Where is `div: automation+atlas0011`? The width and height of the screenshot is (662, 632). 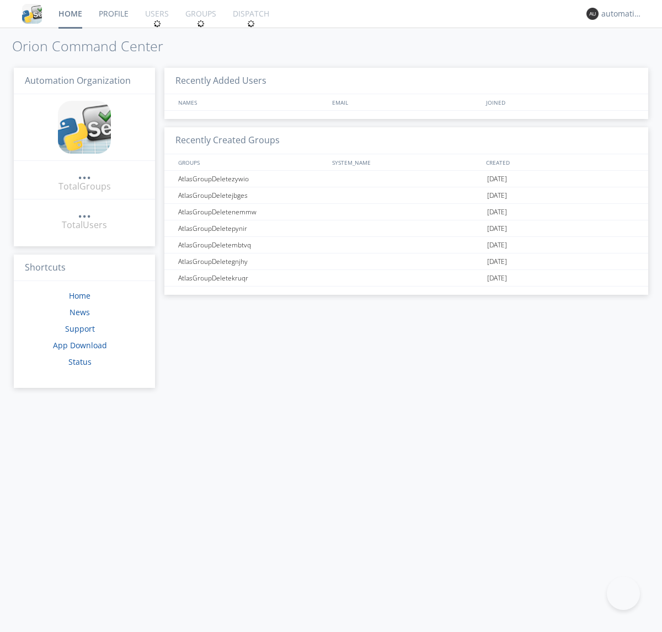
div: automation+atlas0011 is located at coordinates (621, 14).